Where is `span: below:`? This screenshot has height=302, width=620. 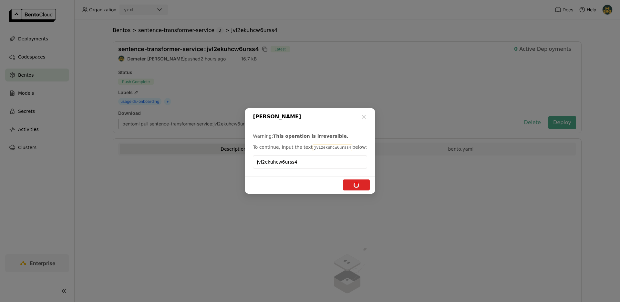
span: below: is located at coordinates (359, 147).